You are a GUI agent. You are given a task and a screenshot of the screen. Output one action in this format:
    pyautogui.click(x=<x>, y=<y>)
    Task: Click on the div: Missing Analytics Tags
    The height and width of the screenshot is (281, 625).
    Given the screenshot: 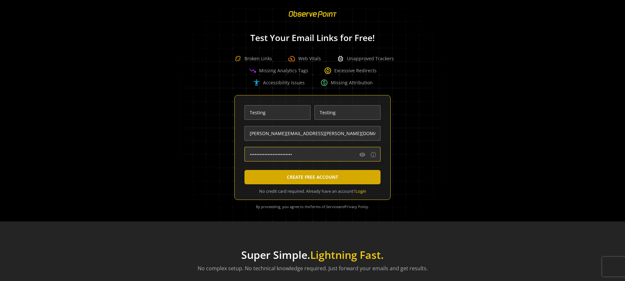 What is the action you would take?
    pyautogui.click(x=278, y=71)
    